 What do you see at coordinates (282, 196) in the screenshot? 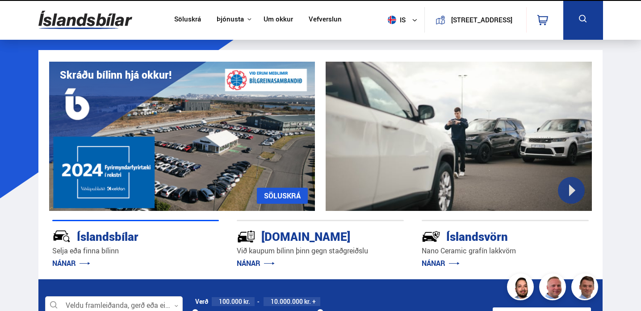
I see `a: SÖLUSKRÁ` at bounding box center [282, 196].